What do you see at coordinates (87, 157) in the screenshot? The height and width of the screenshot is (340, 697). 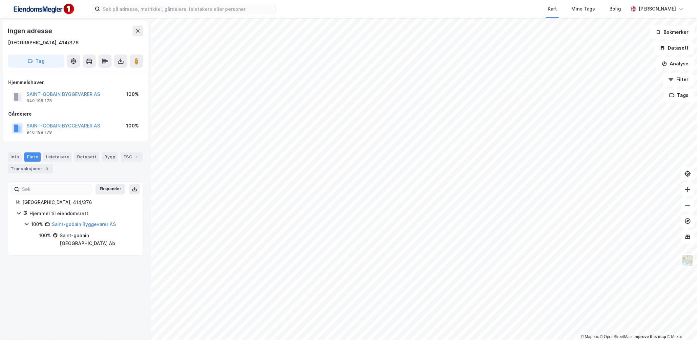 I see `div: Datasett` at bounding box center [87, 157].